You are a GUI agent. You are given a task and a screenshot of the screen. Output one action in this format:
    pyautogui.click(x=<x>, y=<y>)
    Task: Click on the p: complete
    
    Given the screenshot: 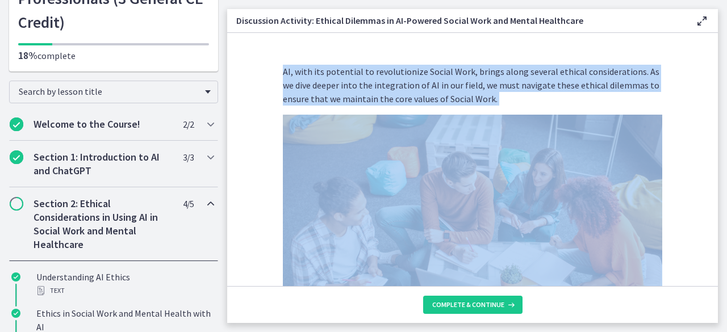 What is the action you would take?
    pyautogui.click(x=114, y=56)
    